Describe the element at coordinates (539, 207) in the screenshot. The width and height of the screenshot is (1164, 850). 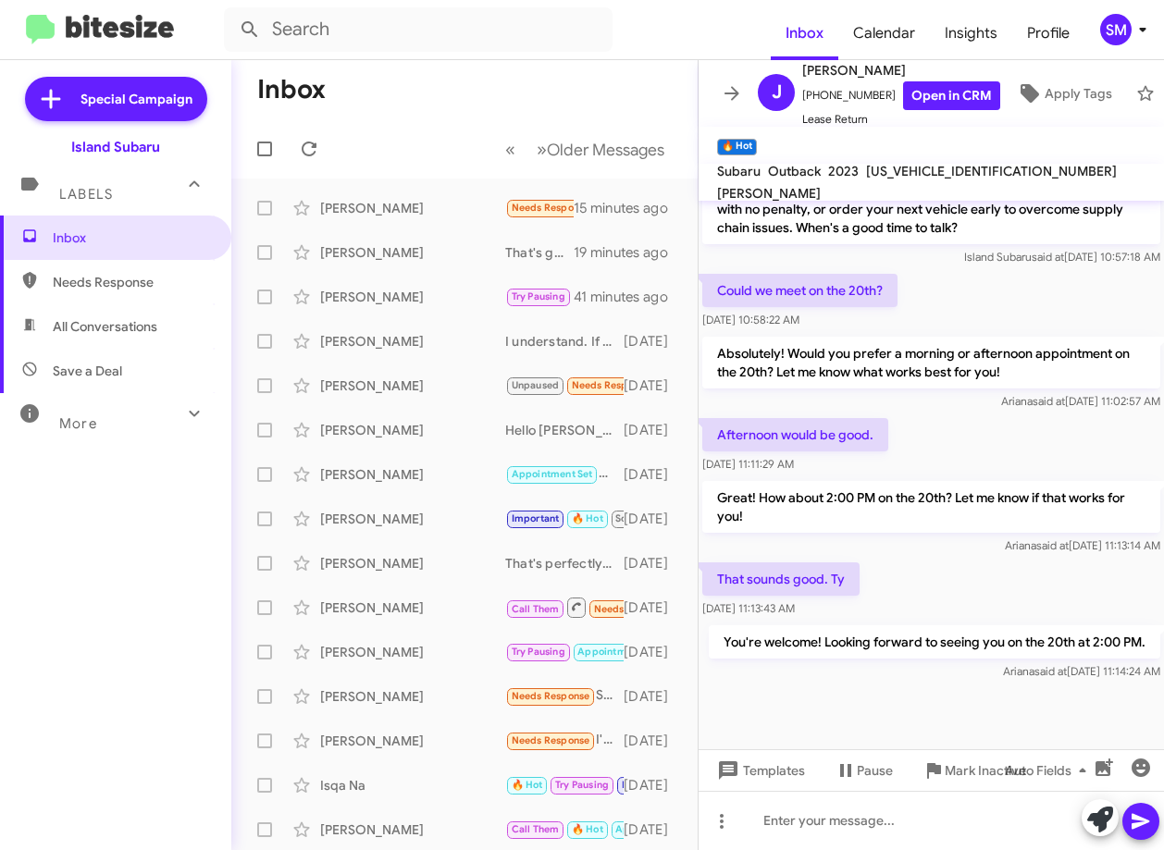
I see `div: Afternoon would be good.` at that location.